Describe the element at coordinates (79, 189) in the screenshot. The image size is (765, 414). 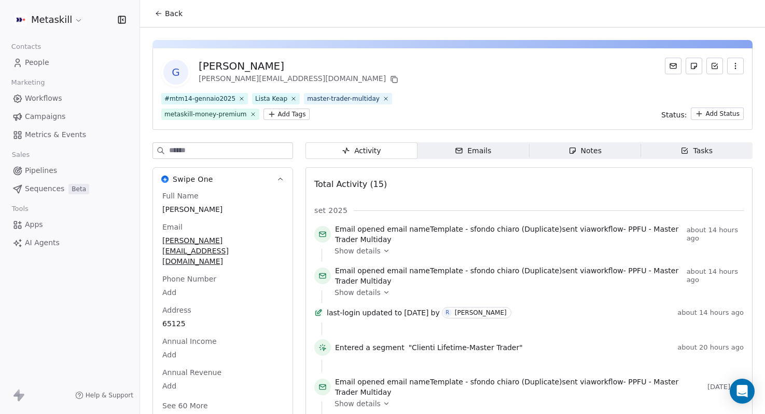
I see `span: Beta` at that location.